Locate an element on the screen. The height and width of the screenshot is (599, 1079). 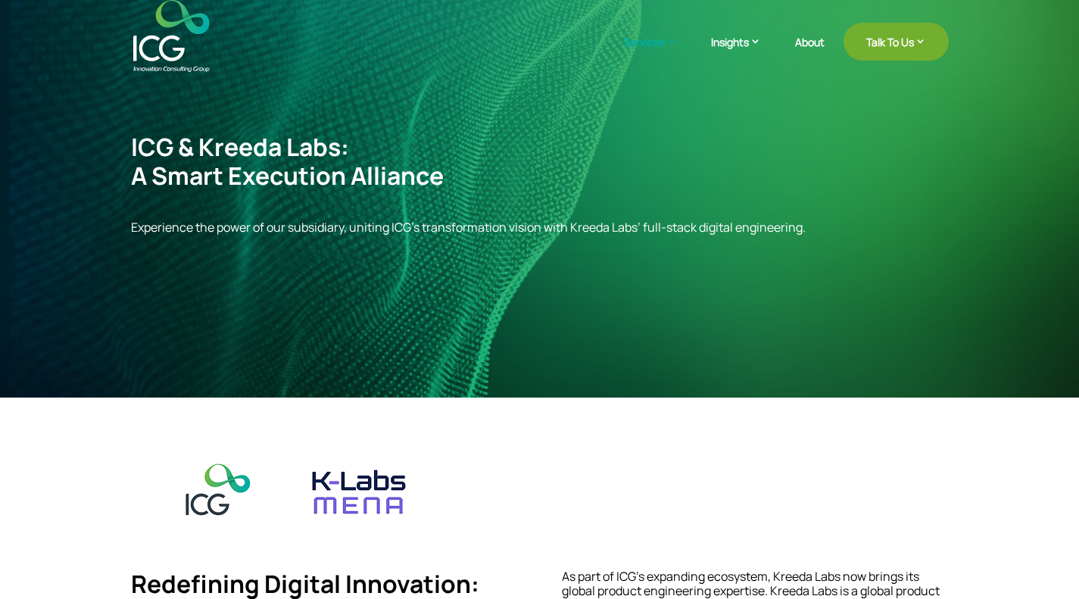
a: Insights is located at coordinates (744, 53).